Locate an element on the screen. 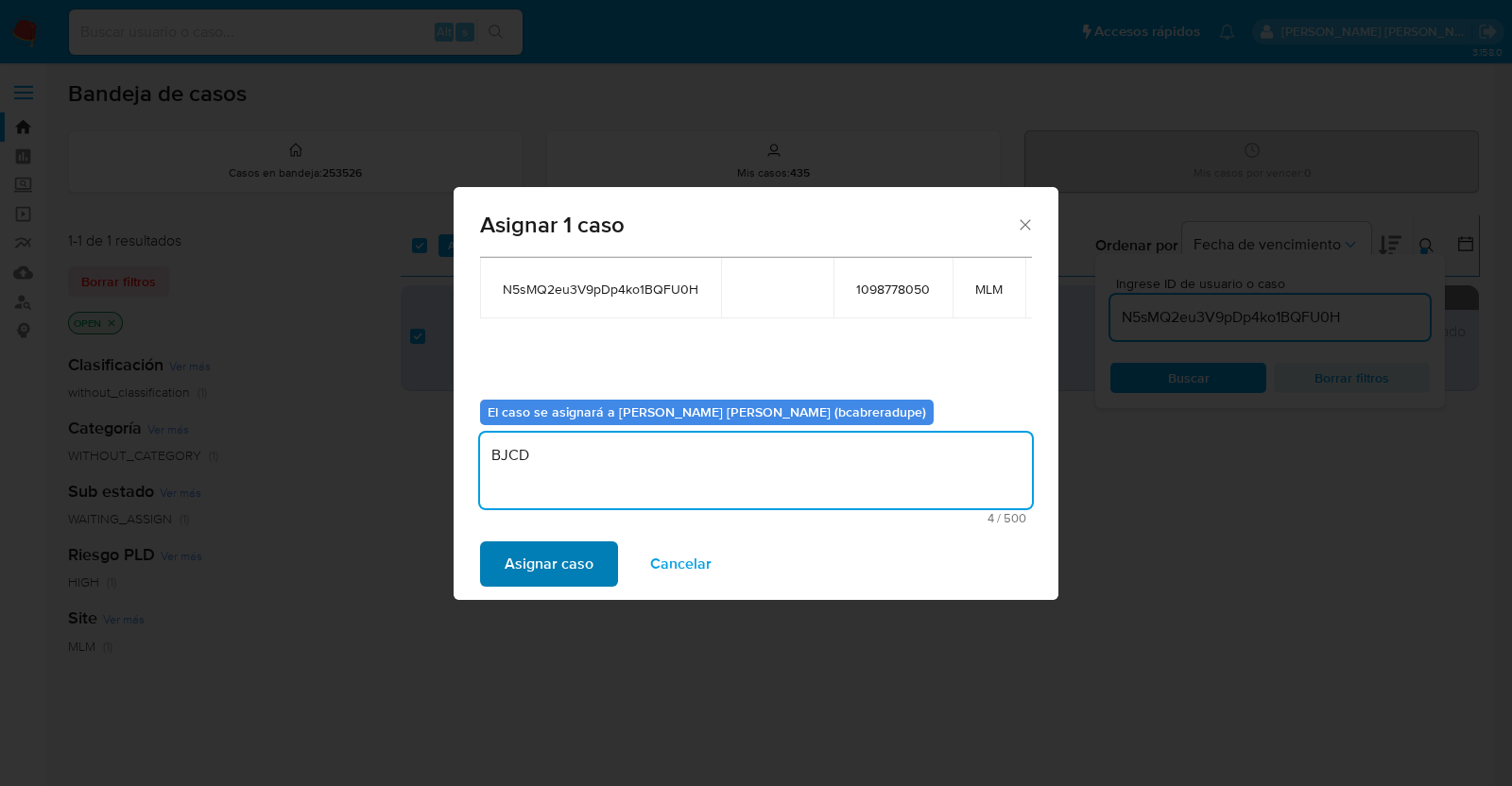 Image resolution: width=1512 pixels, height=786 pixels. div: assign-modal is located at coordinates (756, 393).